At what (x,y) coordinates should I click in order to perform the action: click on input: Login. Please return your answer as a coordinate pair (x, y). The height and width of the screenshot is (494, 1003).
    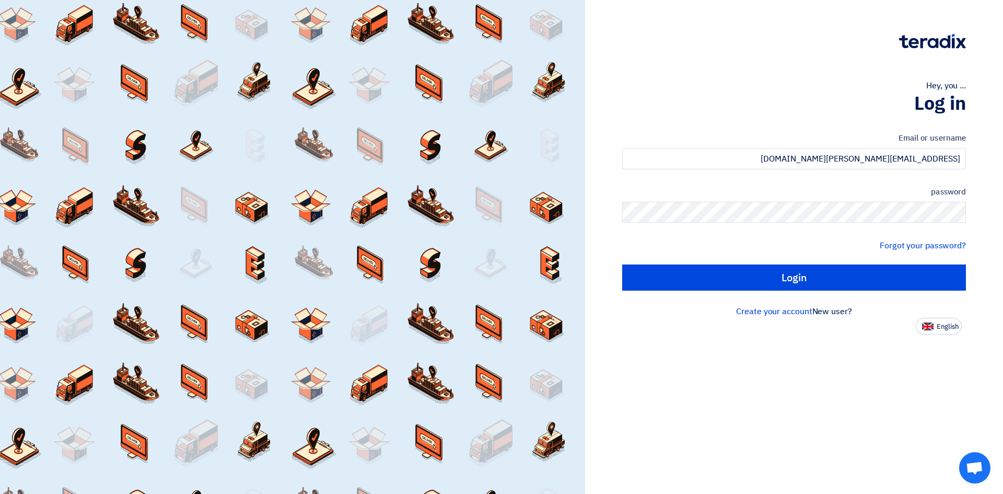
    Looking at the image, I should click on (794, 277).